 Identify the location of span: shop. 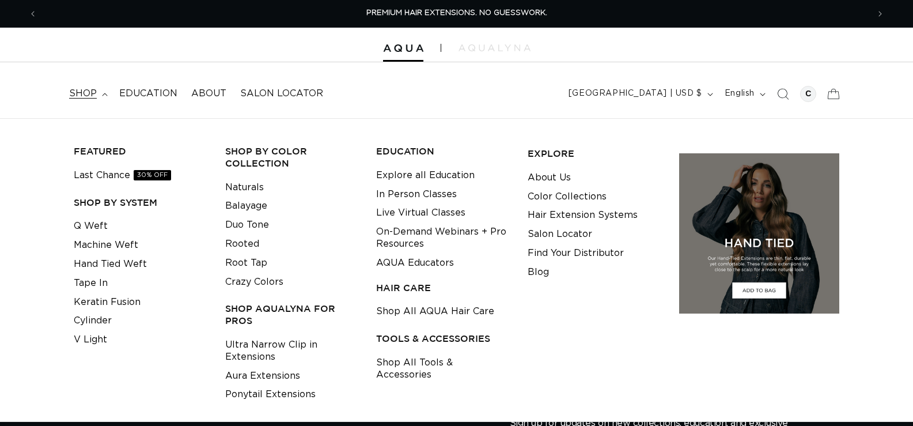
(83, 93).